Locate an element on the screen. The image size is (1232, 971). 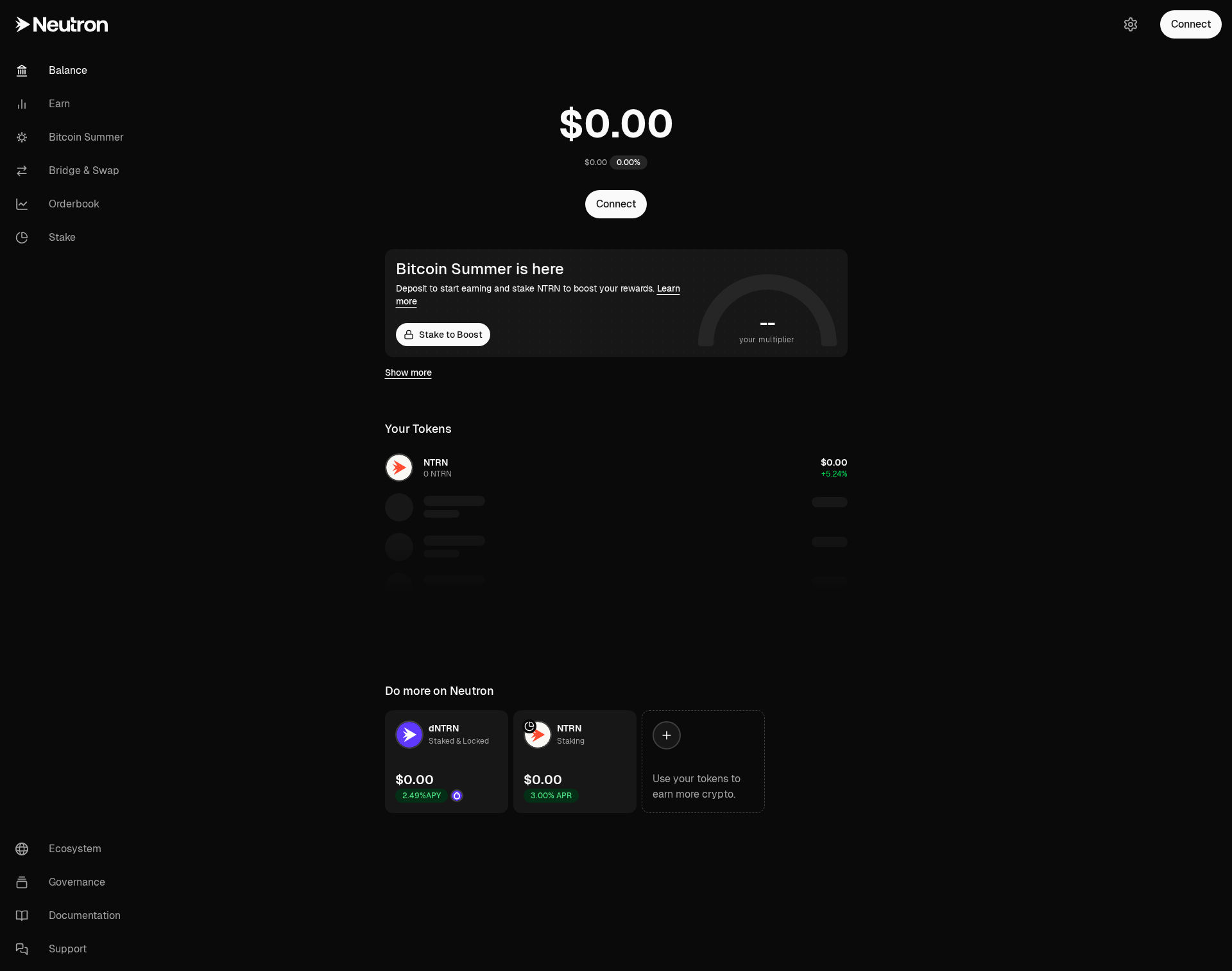
a: dNTRN LogodNTRNStaked & Locked$0.002.49%APYDrop is located at coordinates (446, 761).